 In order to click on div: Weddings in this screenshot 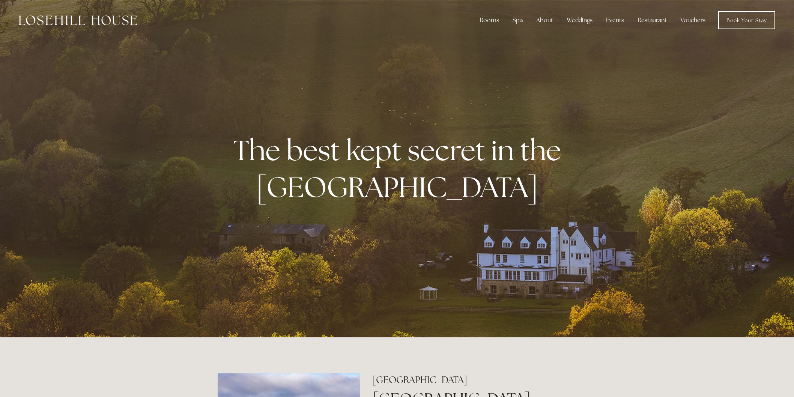, I will do `click(579, 20)`.